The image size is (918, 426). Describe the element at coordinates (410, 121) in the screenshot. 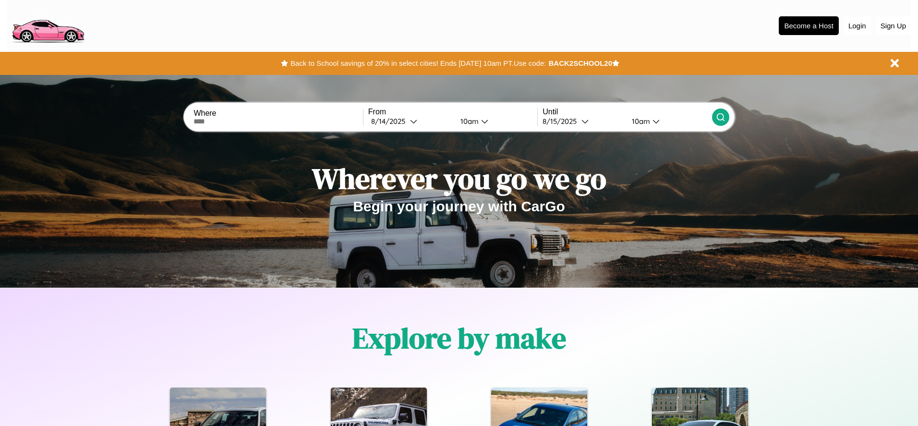

I see `button: 8/14/2025` at that location.